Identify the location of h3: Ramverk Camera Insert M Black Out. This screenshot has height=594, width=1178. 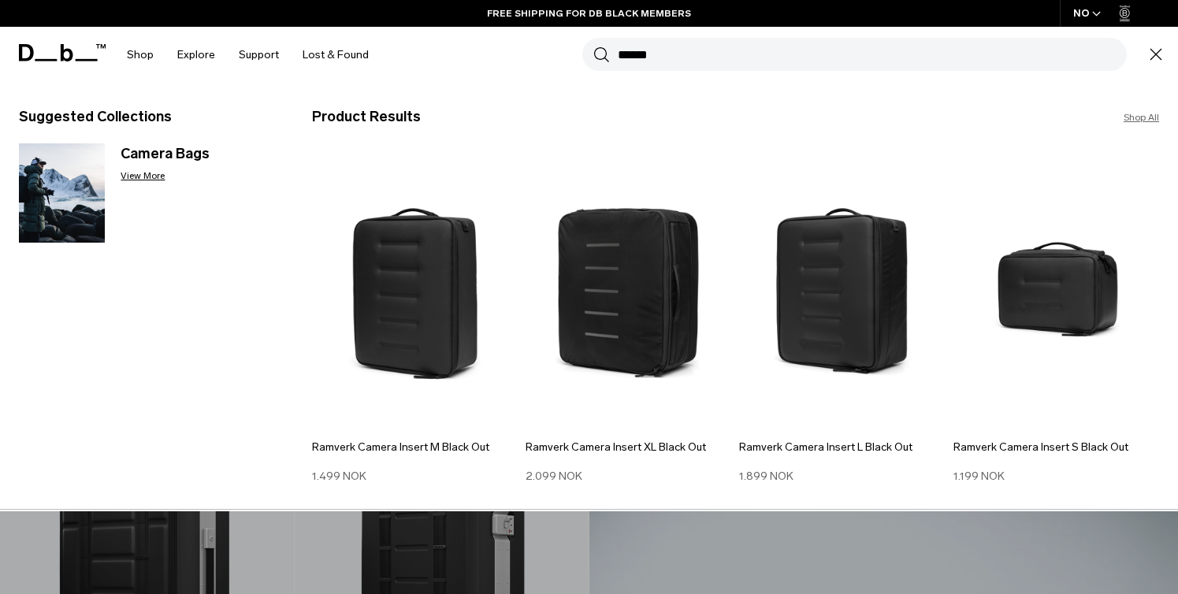
(414, 447).